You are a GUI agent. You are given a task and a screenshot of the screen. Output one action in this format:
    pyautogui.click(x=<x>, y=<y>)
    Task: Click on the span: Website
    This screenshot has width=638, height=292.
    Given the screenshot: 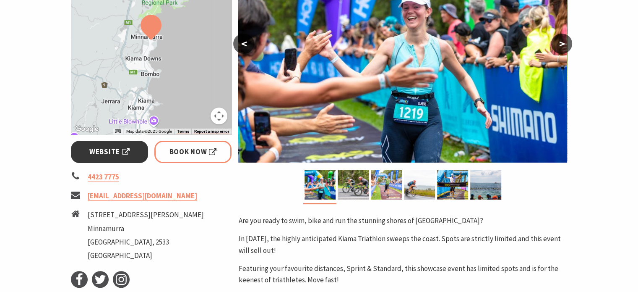 What is the action you would take?
    pyautogui.click(x=110, y=152)
    